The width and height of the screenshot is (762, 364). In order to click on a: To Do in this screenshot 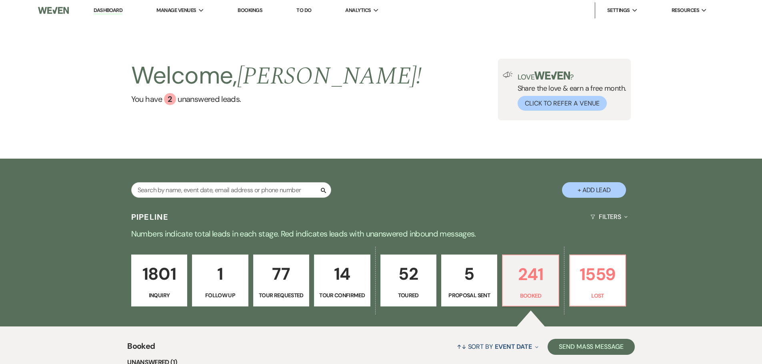, I will do `click(303, 10)`.